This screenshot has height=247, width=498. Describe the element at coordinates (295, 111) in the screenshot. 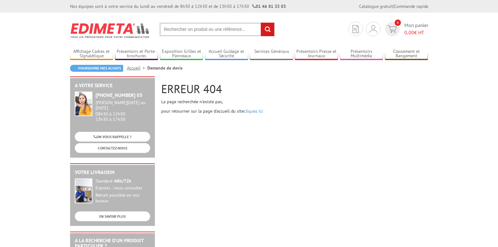

I see `p: pour retourner sur la page d'accueil du site` at that location.